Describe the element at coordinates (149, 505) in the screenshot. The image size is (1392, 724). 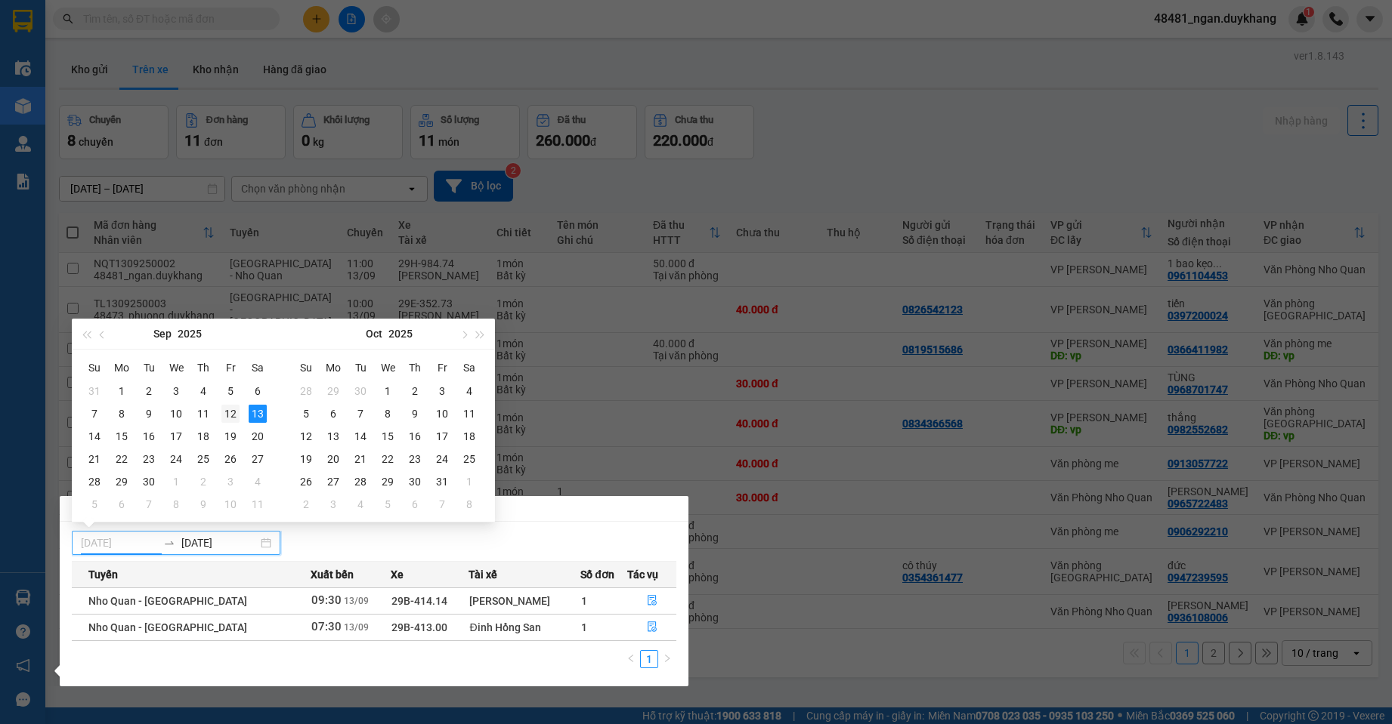
I see `td: 2025-10-07` at that location.